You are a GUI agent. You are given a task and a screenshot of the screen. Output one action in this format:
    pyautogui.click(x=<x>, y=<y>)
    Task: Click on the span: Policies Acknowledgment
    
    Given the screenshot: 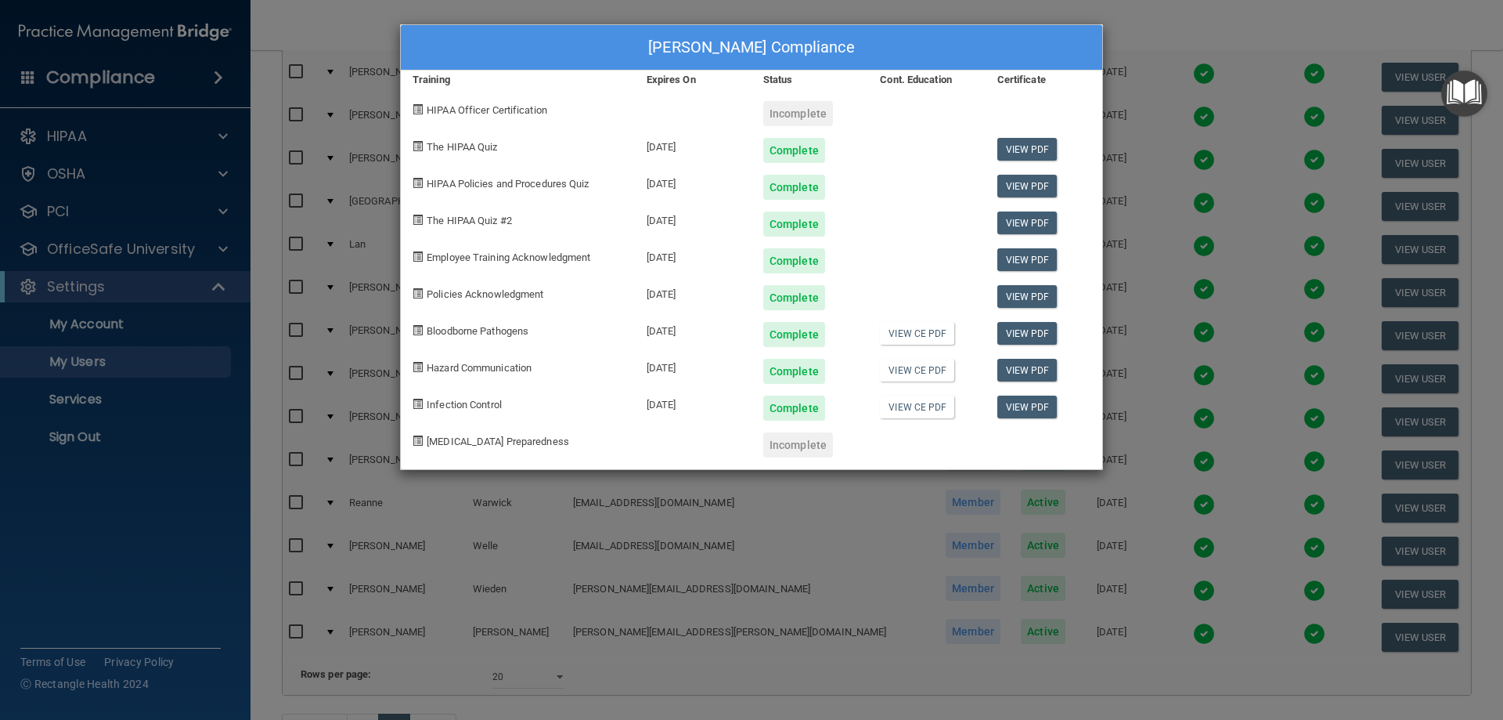 What is the action you would take?
    pyautogui.click(x=485, y=294)
    